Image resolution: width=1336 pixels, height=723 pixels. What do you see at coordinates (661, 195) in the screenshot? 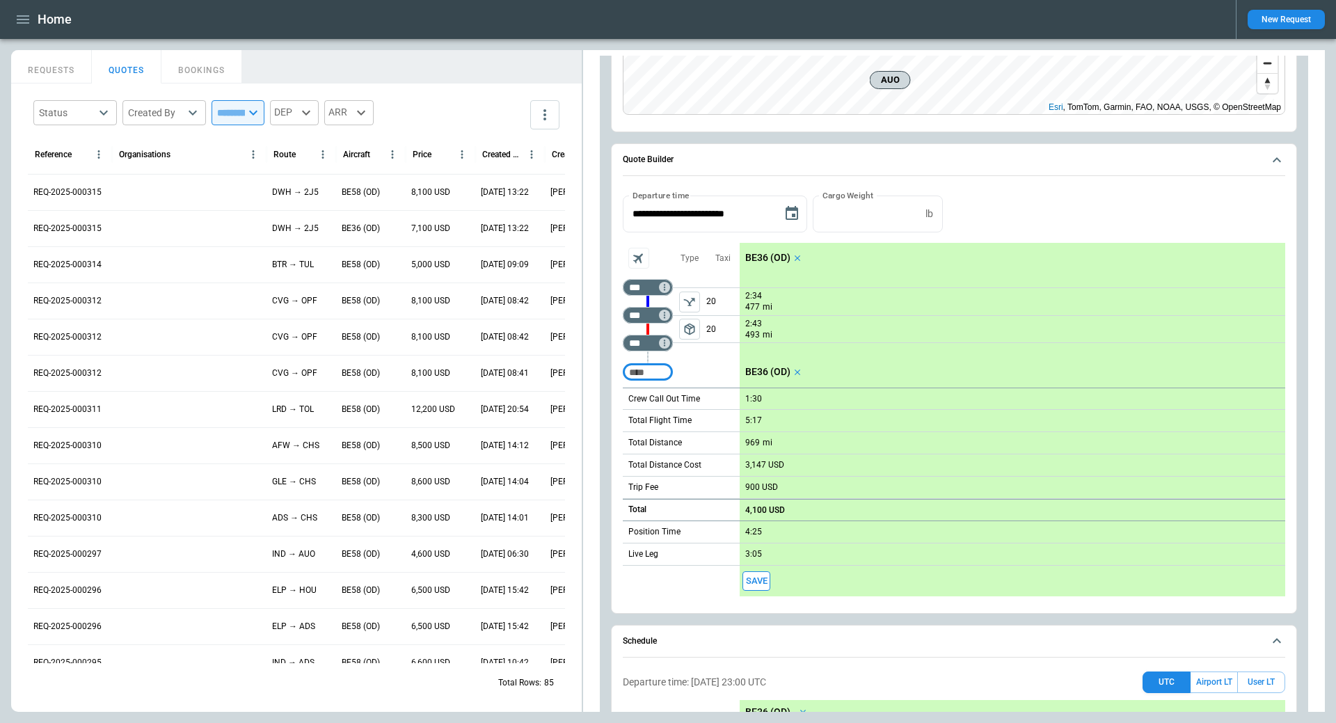
I see `label: Departure time` at bounding box center [661, 195].